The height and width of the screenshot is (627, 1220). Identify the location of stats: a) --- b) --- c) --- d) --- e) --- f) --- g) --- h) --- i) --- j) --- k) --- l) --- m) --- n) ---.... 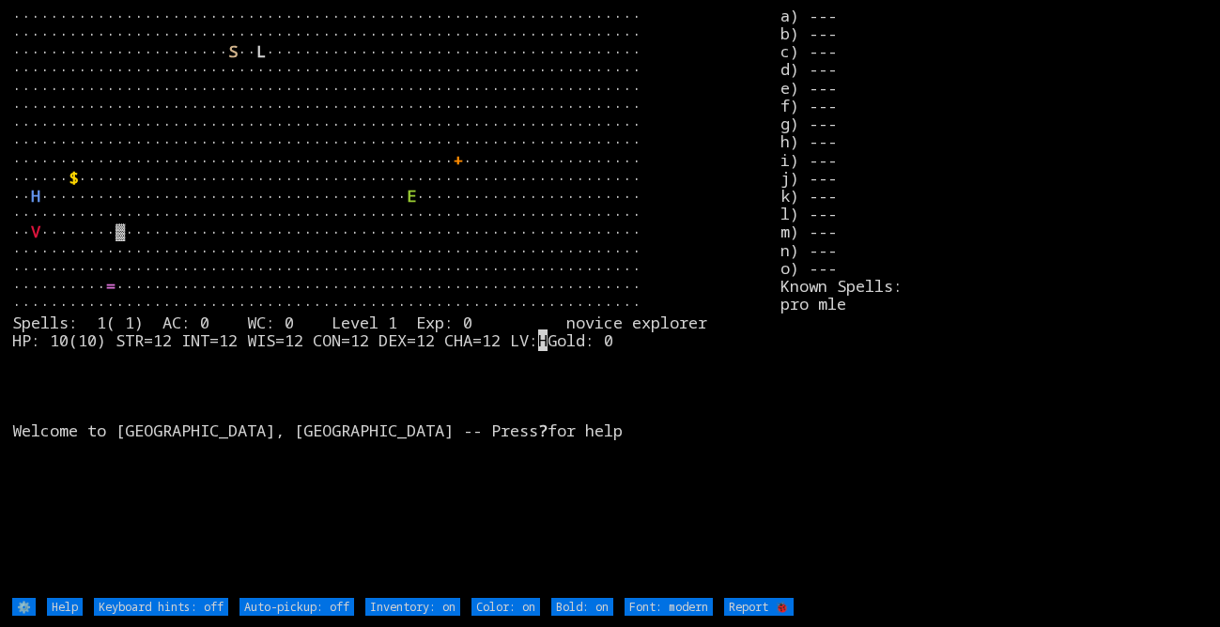
(994, 302).